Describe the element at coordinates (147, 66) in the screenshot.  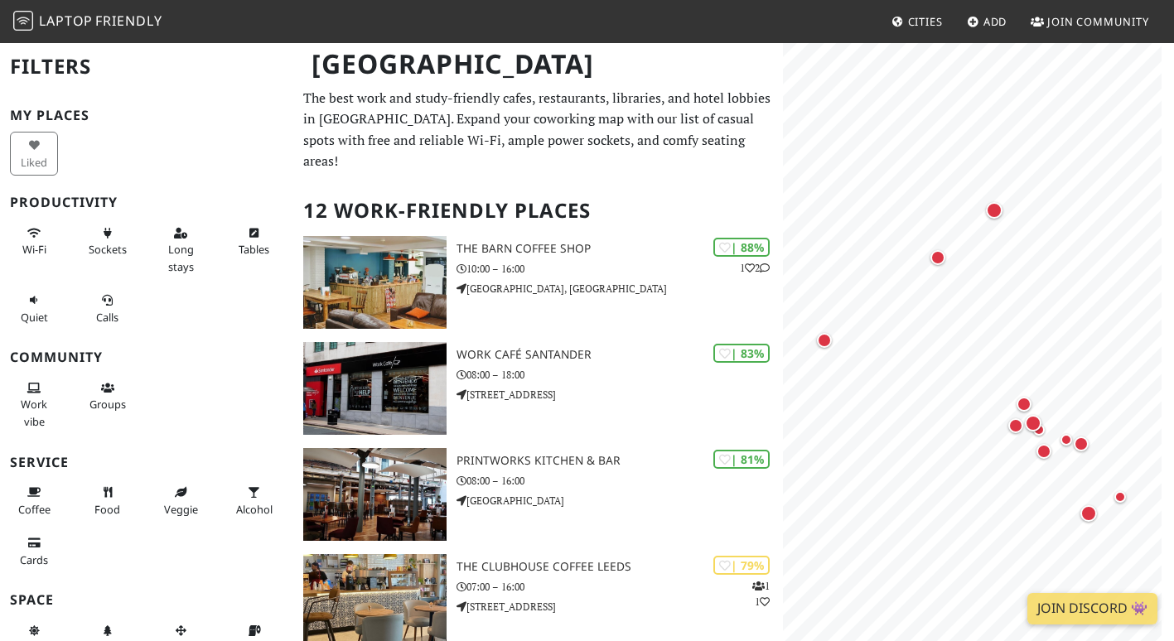
I see `h2: Filters` at that location.